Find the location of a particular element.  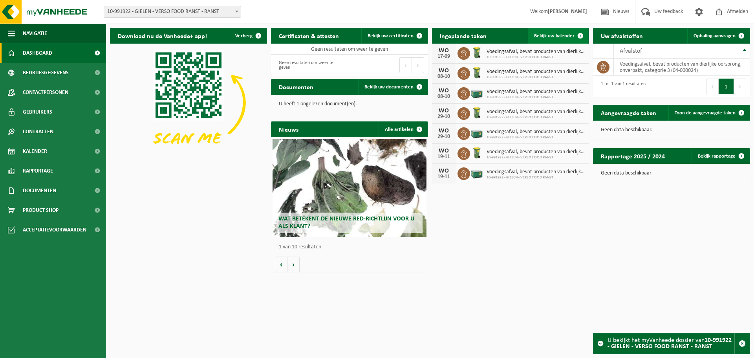

h2: Ingeplande taken is located at coordinates (463, 35).